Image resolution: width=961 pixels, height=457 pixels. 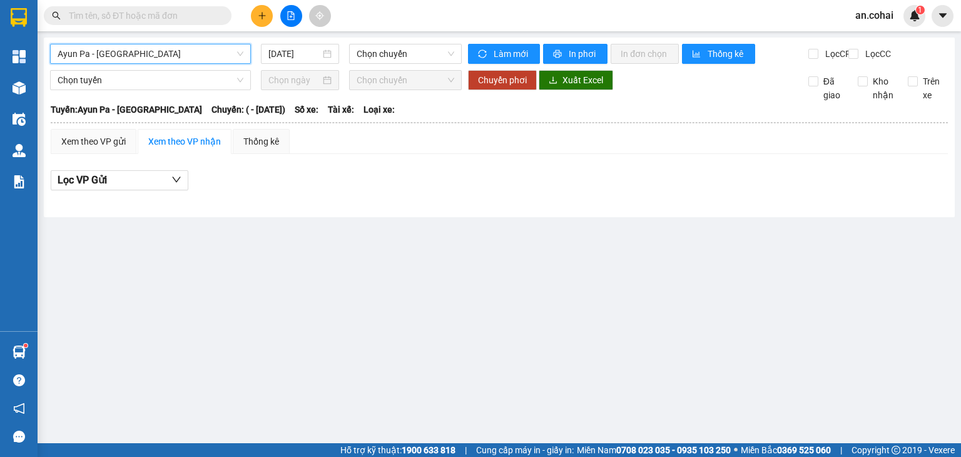 I want to click on button: plus, so click(x=262, y=16).